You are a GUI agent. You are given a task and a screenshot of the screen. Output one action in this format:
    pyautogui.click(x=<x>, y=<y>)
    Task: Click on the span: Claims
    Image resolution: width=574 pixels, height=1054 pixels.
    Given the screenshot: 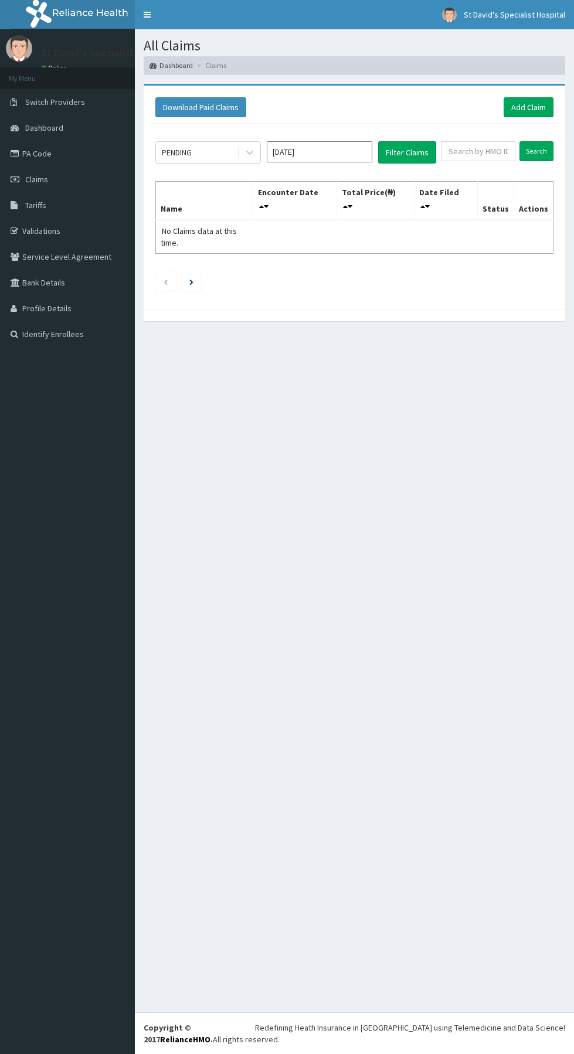 What is the action you would take?
    pyautogui.click(x=36, y=179)
    